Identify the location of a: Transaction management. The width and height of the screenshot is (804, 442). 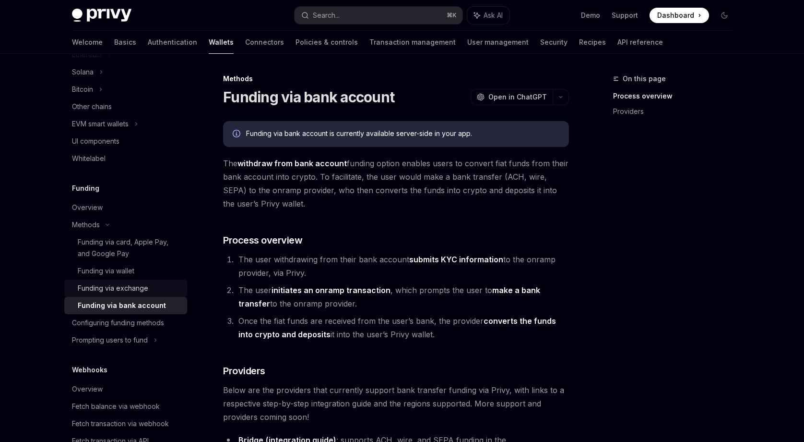
(413, 42).